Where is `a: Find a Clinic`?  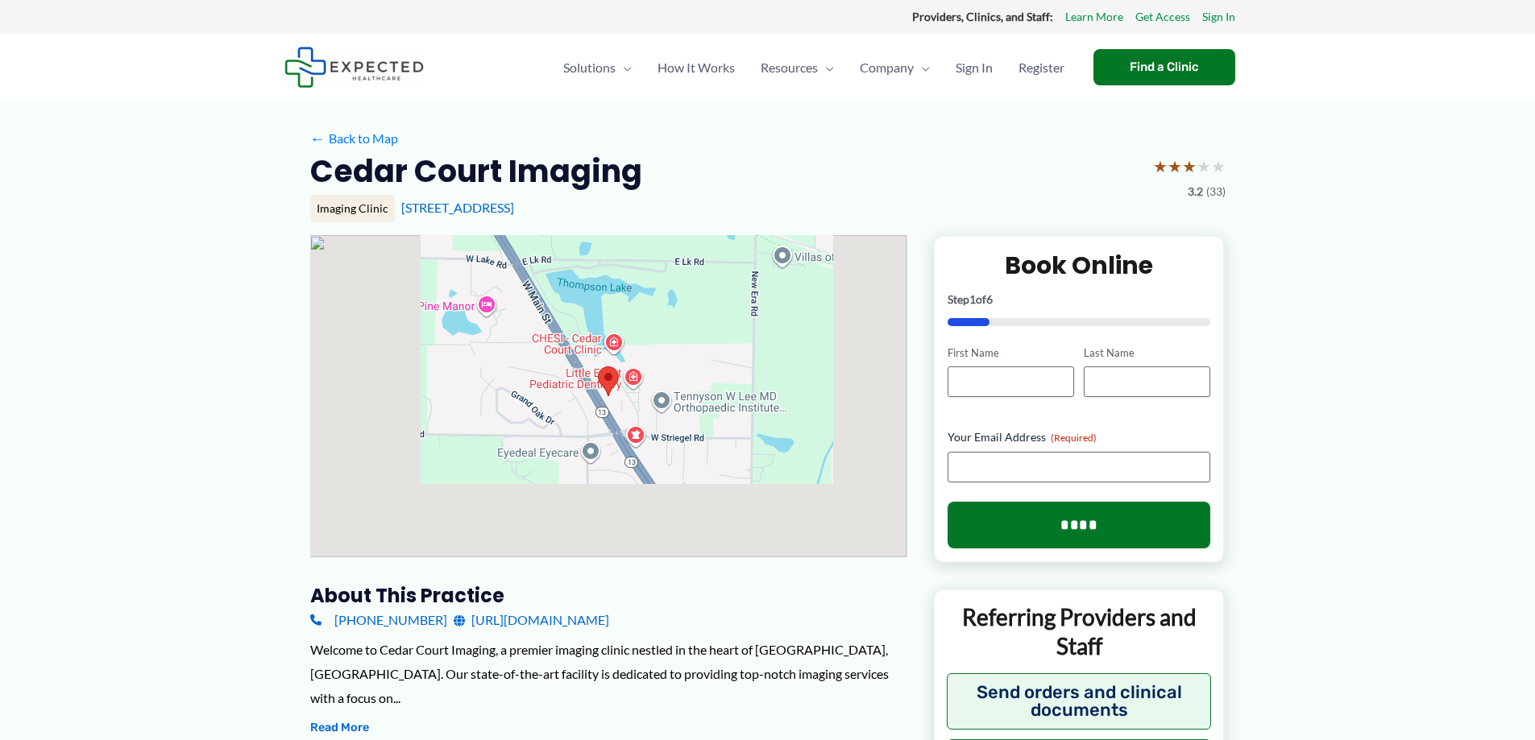 a: Find a Clinic is located at coordinates (1164, 67).